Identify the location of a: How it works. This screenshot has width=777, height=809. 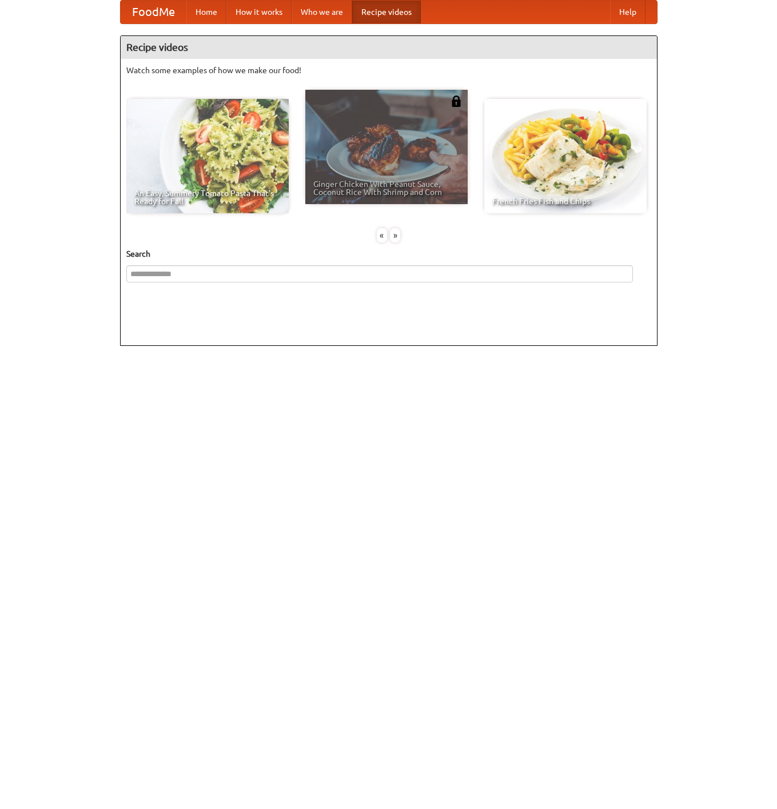
(259, 12).